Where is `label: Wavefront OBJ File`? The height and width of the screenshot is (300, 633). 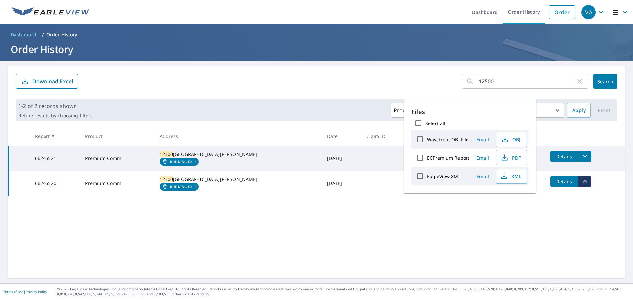
label: Wavefront OBJ File is located at coordinates (448, 139).